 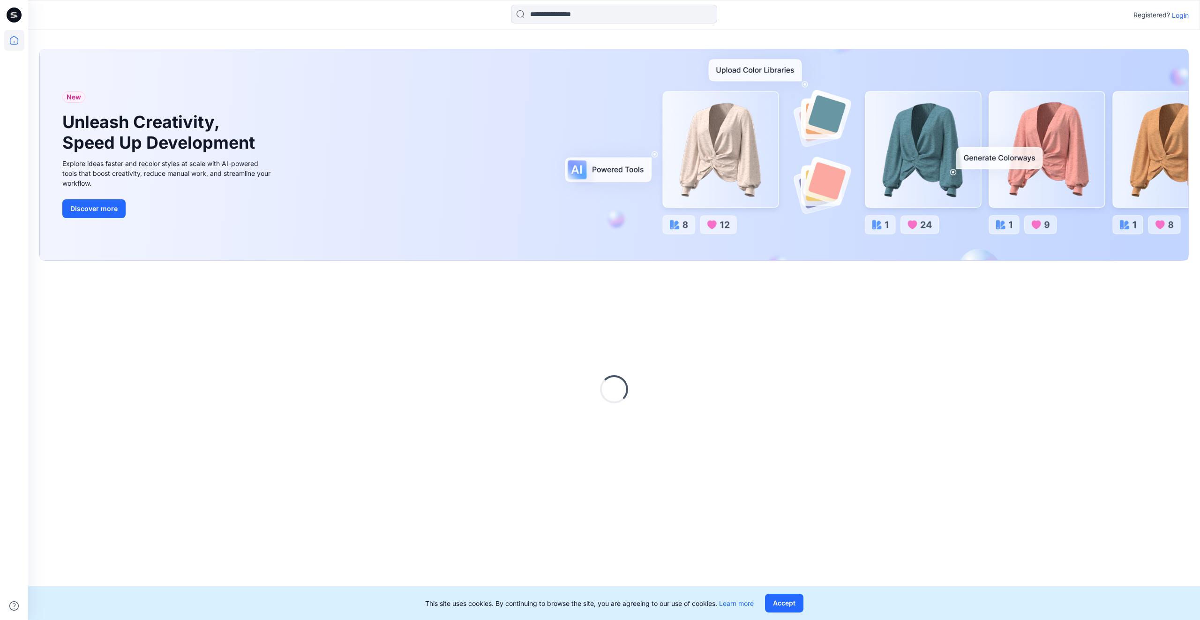 What do you see at coordinates (161, 132) in the screenshot?
I see `h1: Unleash Creativity, Speed Up Development` at bounding box center [161, 132].